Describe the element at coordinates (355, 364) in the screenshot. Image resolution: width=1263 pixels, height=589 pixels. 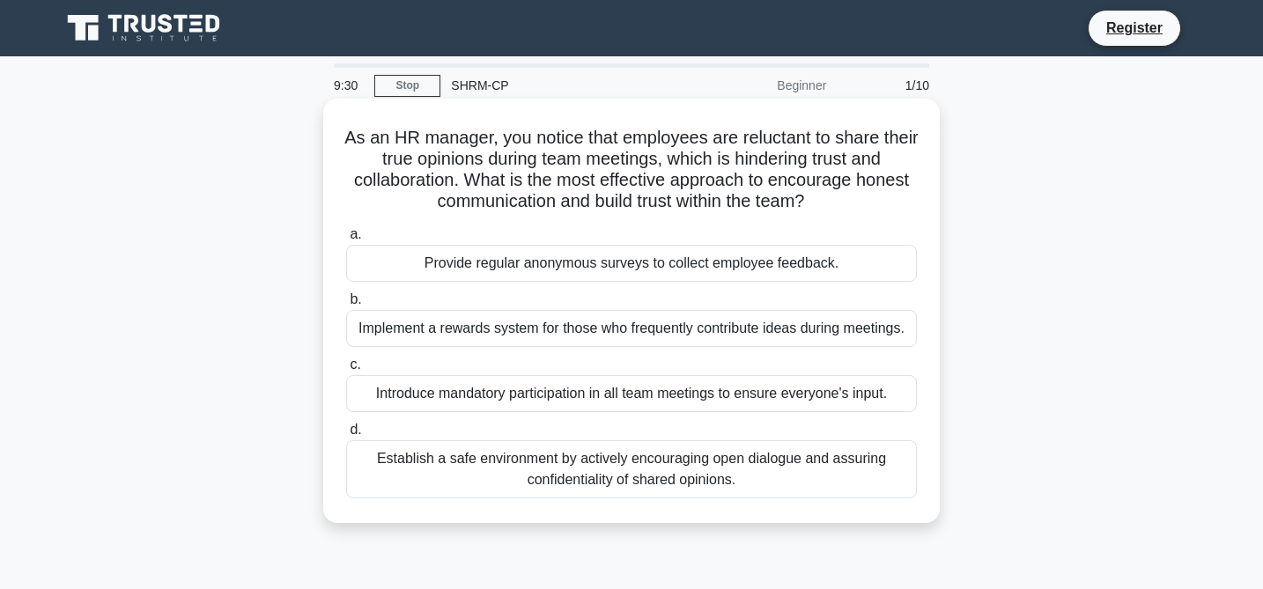
I see `span: c.` at that location.